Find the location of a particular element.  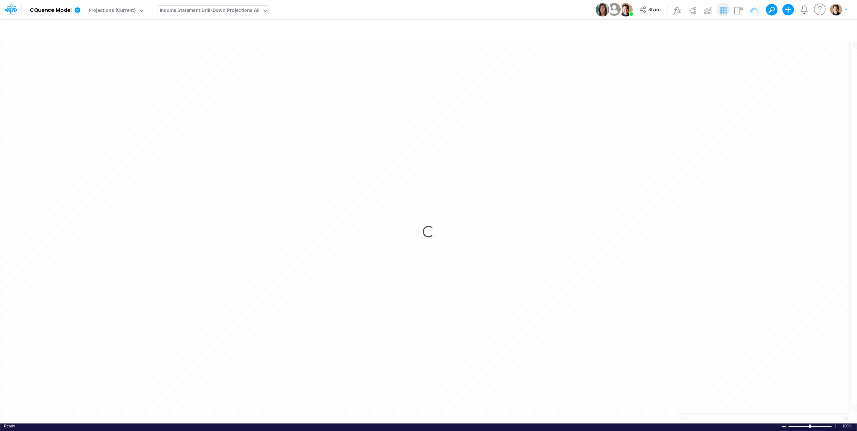

a: Notifications is located at coordinates (804, 9).